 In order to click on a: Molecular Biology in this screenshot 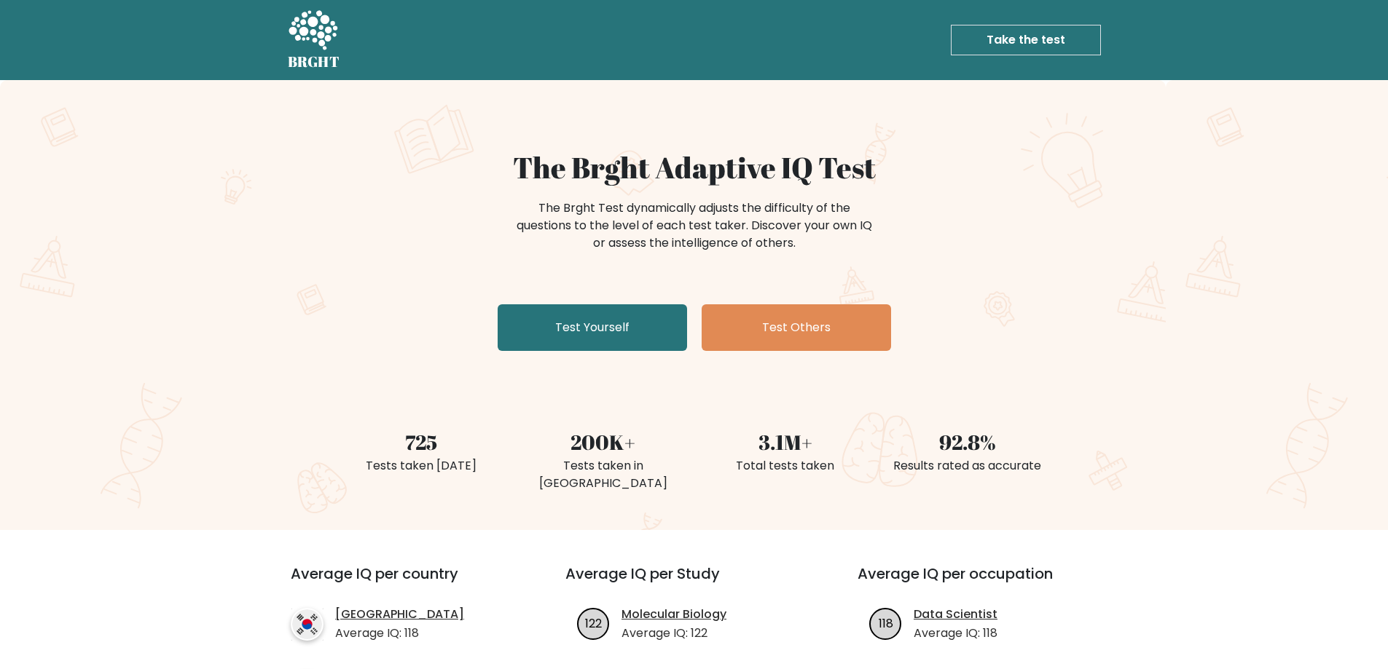, I will do `click(674, 615)`.